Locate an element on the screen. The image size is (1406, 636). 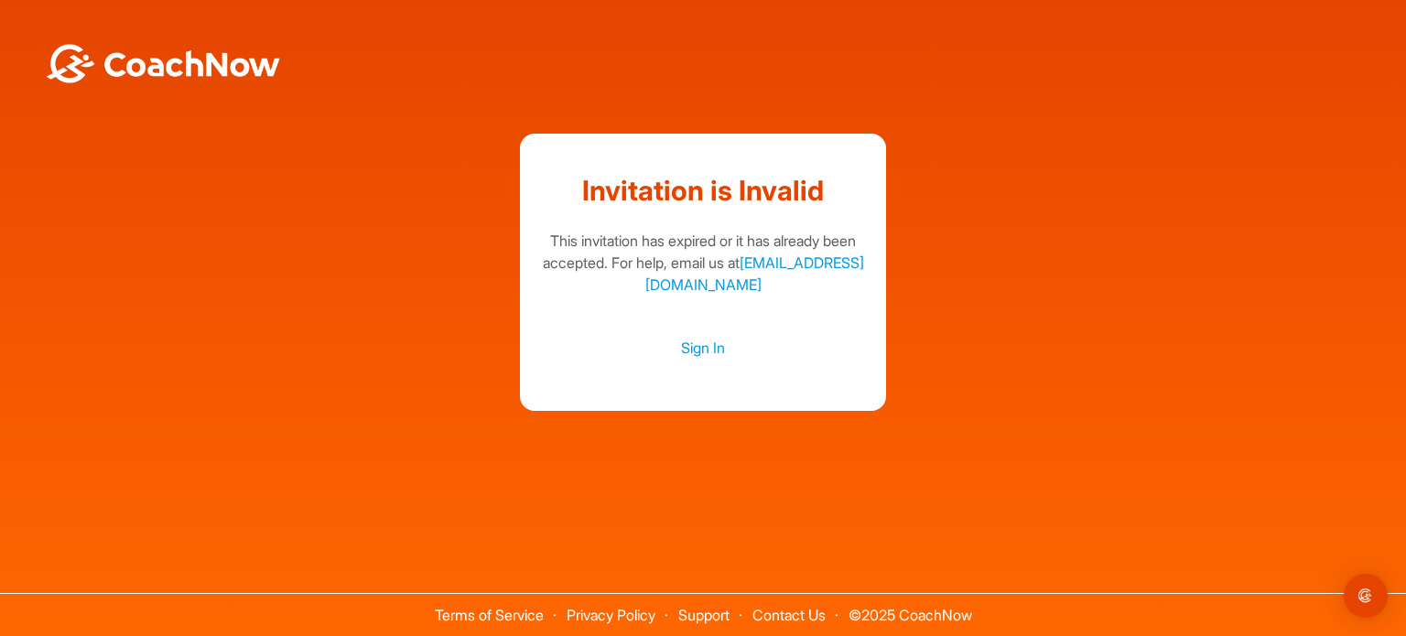
span: © 2025 CoachNow is located at coordinates (910, 608).